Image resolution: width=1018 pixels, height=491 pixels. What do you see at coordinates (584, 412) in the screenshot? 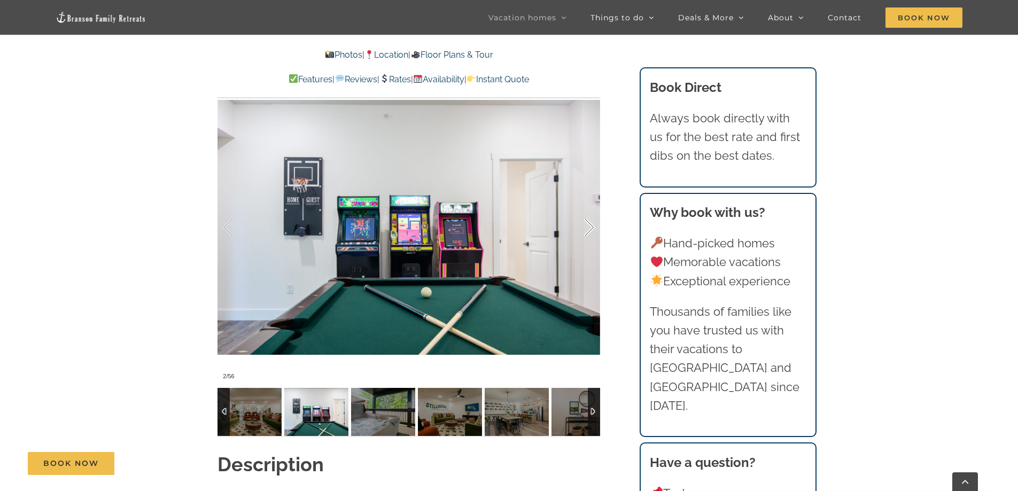
I see `img: Camp-Stillwater-at-Table-Rock-Lake-Branson-Family-Retreats-vacation-home-1006-scaled.jpg-nggid041...` at bounding box center [584, 412].